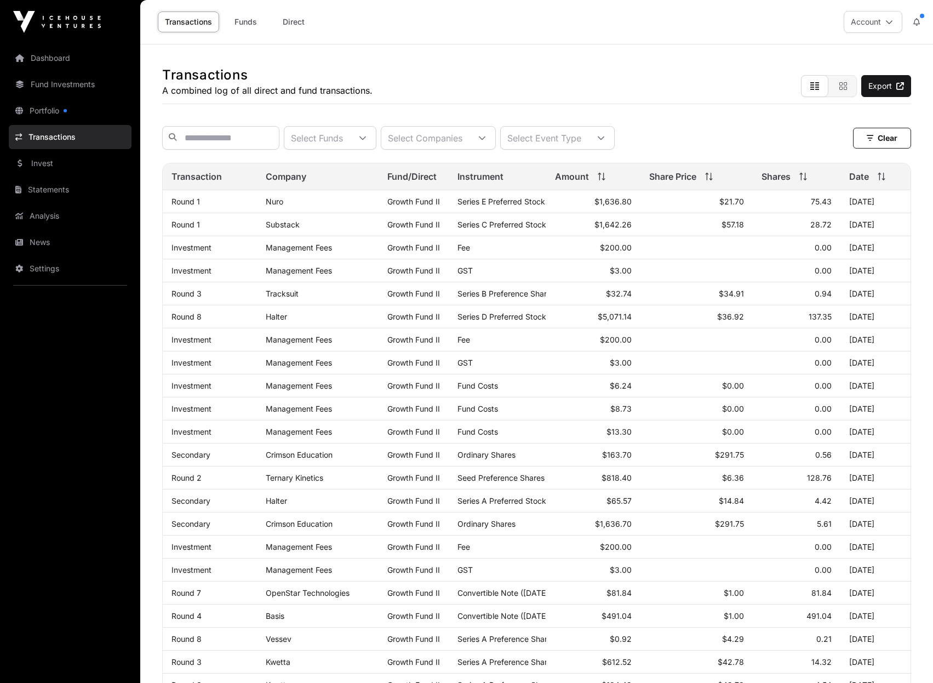 The width and height of the screenshot is (933, 683). Describe the element at coordinates (299, 523) in the screenshot. I see `a: Crimson Education` at that location.